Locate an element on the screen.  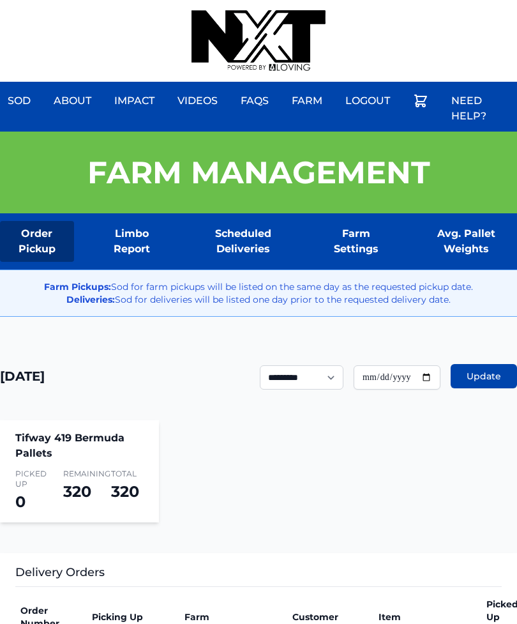
a: Scheduled Deliveries is located at coordinates (243, 241).